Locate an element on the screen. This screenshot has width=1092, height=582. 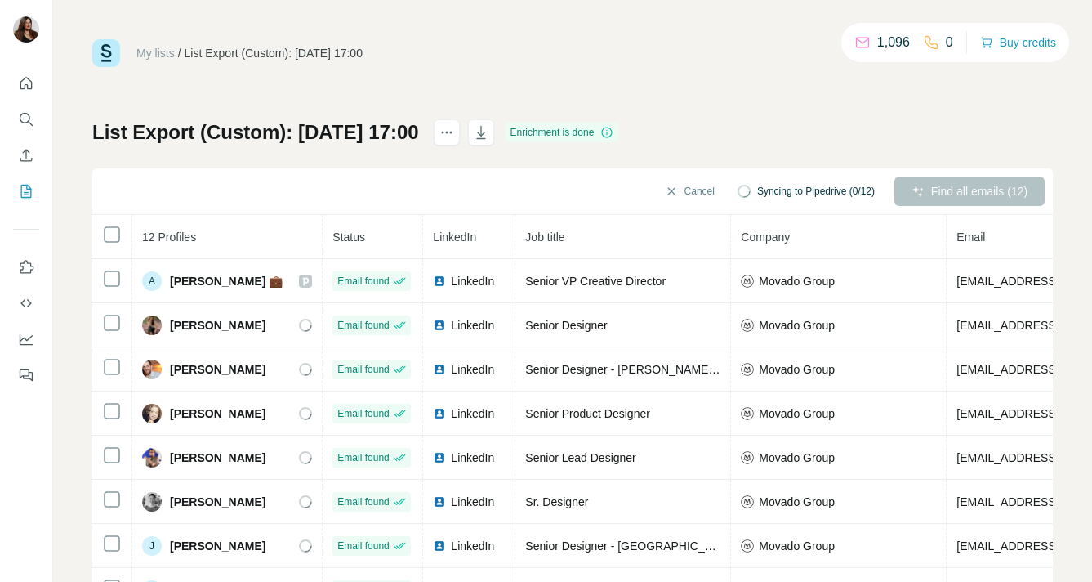
div: Enrichment is done is located at coordinates (562, 132).